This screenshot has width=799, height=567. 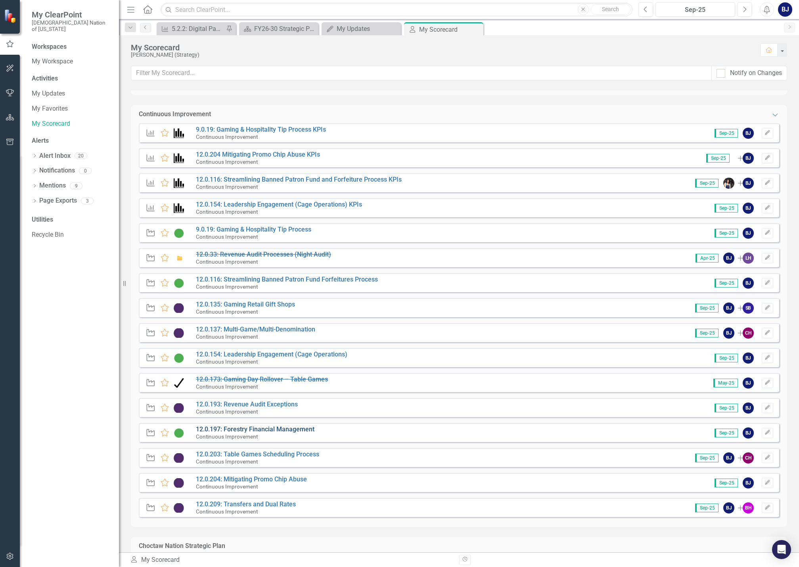 I want to click on div: Notify on Changes, so click(x=756, y=73).